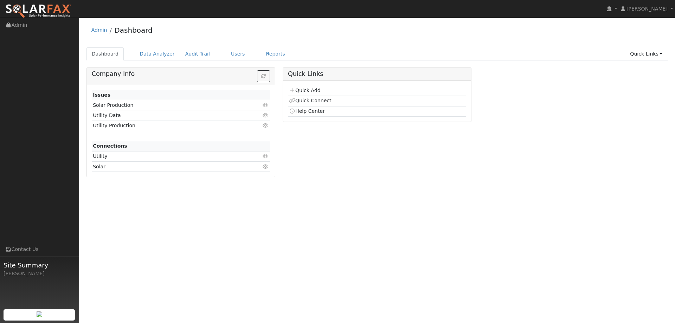 Image resolution: width=675 pixels, height=323 pixels. I want to click on a: Admin, so click(99, 30).